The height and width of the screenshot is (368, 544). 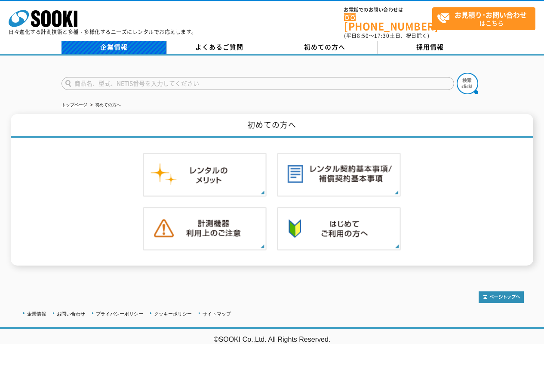 What do you see at coordinates (71, 314) in the screenshot?
I see `a: お問い合わせ` at bounding box center [71, 314].